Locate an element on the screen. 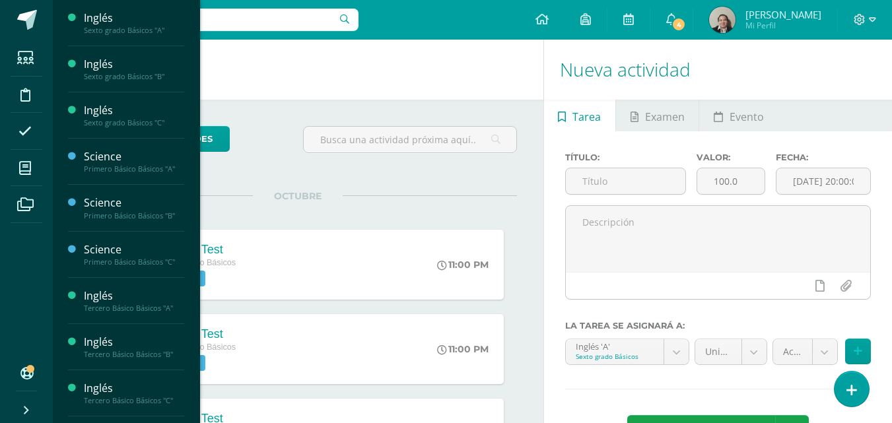  a: InglésSexto grado Básicos "A" is located at coordinates (134, 22).